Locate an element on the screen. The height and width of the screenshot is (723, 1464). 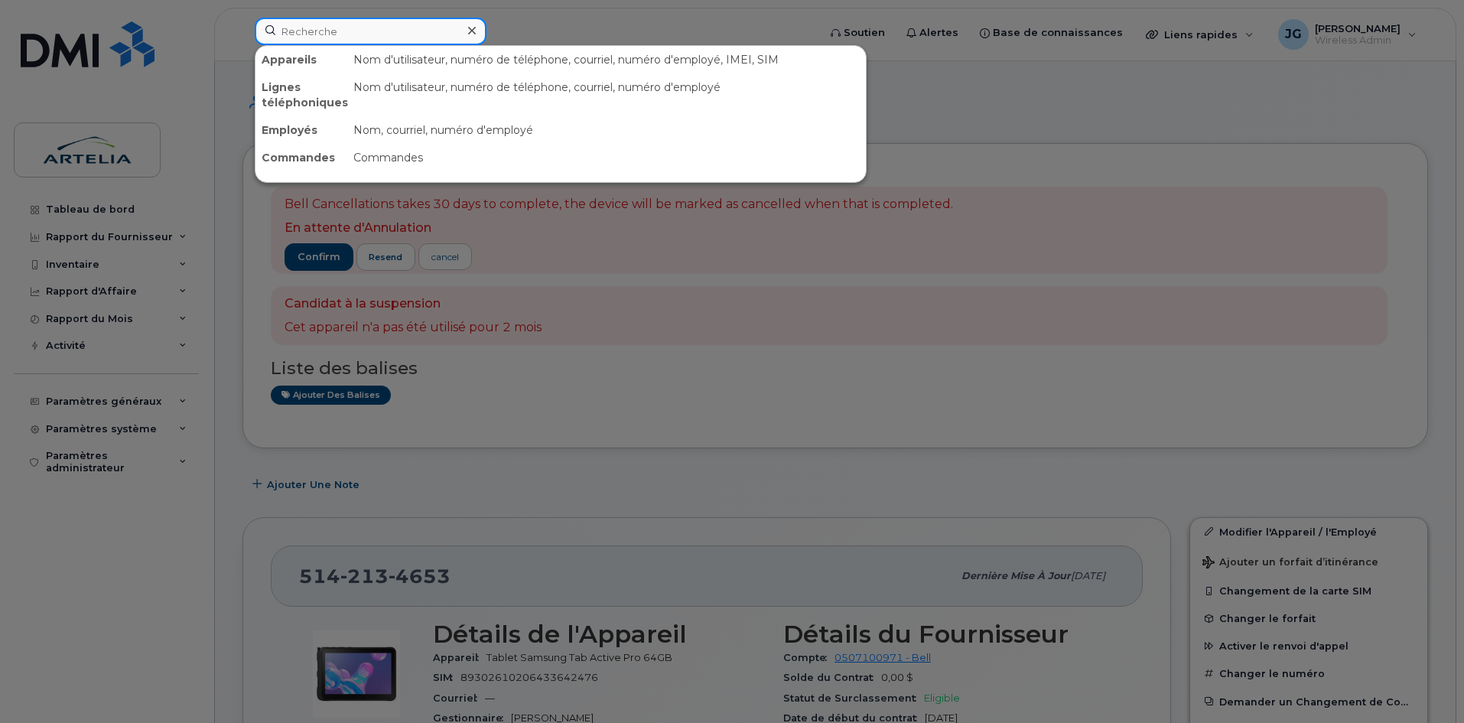
div: Appareils is located at coordinates (301, 60).